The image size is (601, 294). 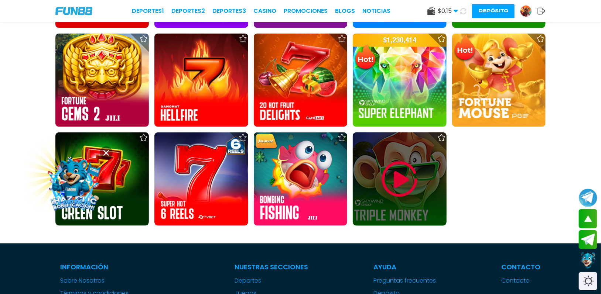 What do you see at coordinates (521, 267) in the screenshot?
I see `p: Contacto` at bounding box center [521, 267].